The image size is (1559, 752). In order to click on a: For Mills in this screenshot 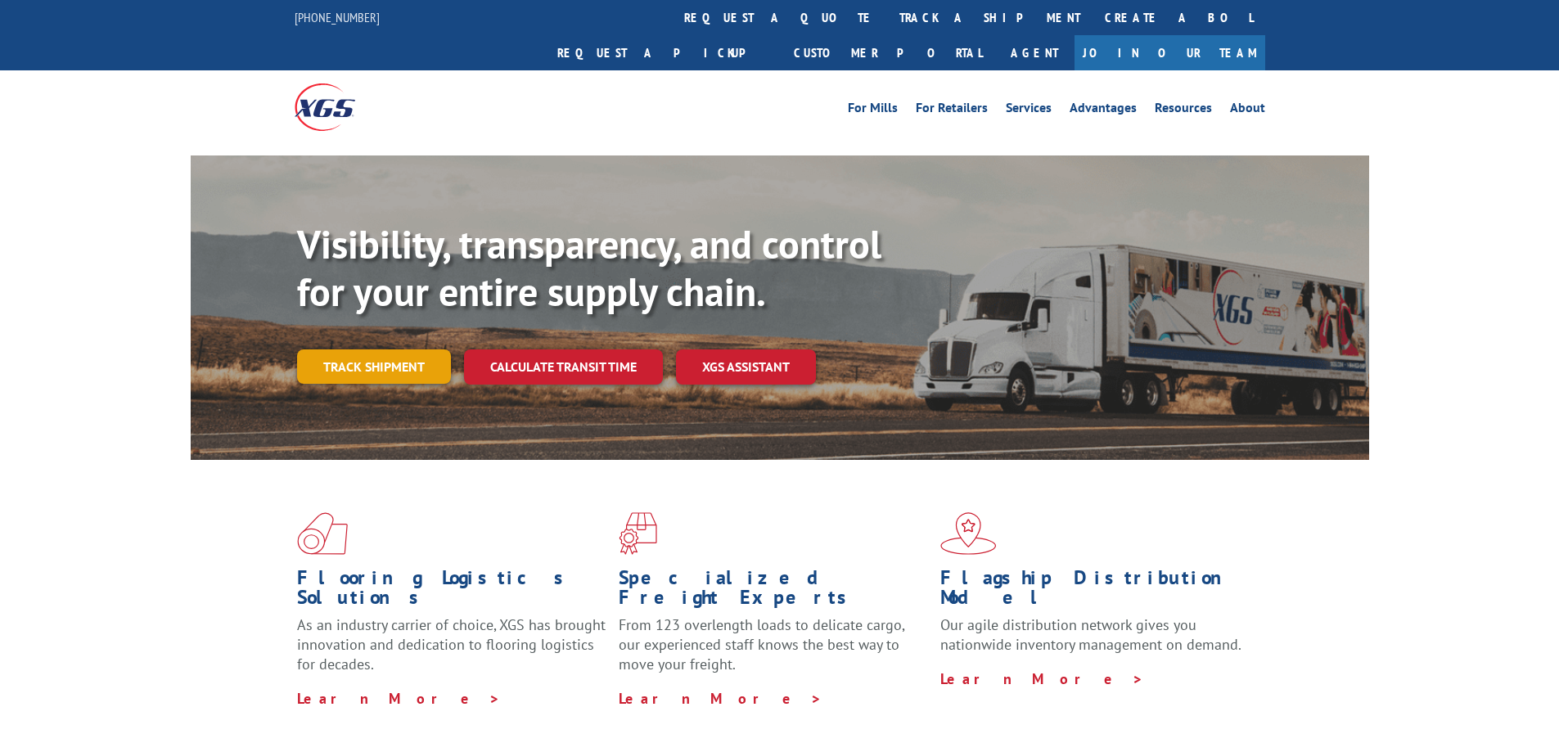, I will do `click(872, 110)`.